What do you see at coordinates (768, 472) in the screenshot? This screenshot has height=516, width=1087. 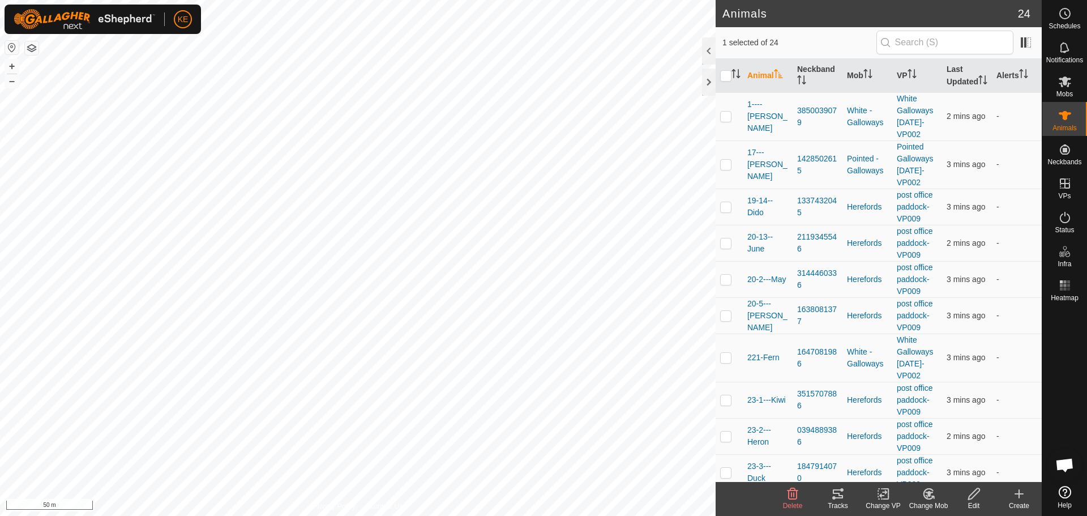 I see `span: 23-3---Duck` at bounding box center [768, 472].